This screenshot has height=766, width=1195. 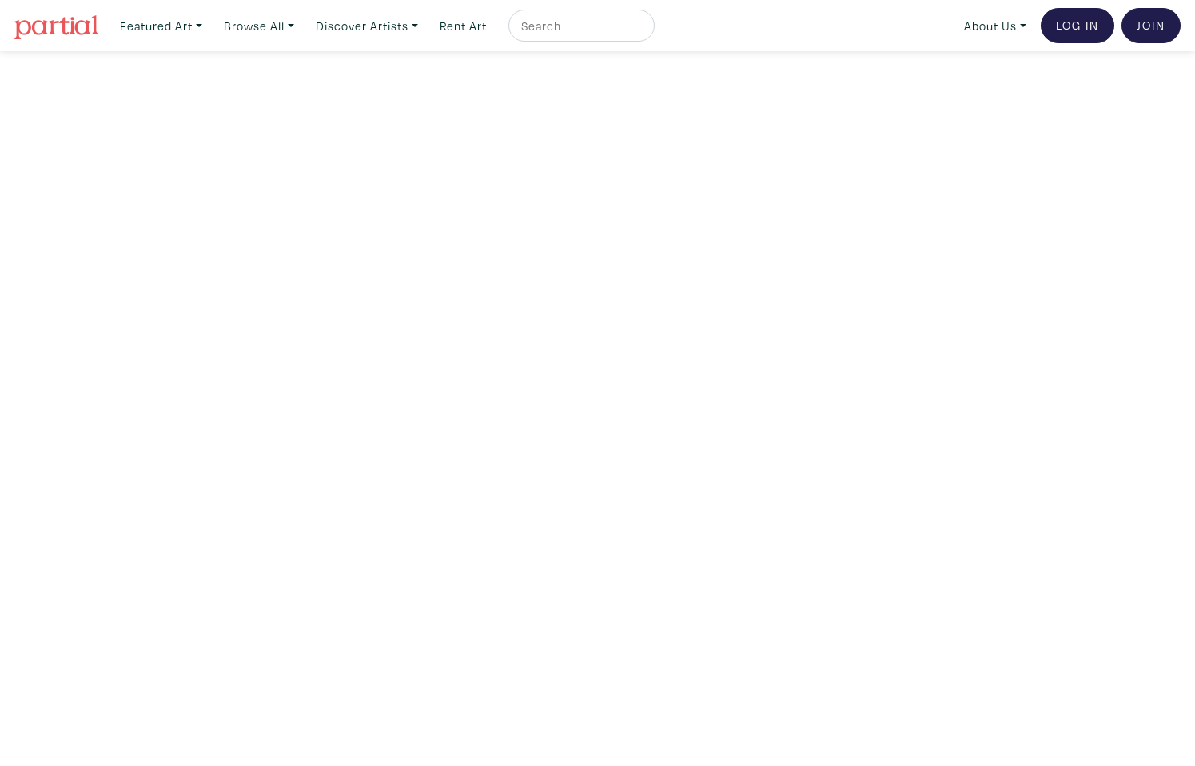 What do you see at coordinates (161, 26) in the screenshot?
I see `a: Featured Art` at bounding box center [161, 26].